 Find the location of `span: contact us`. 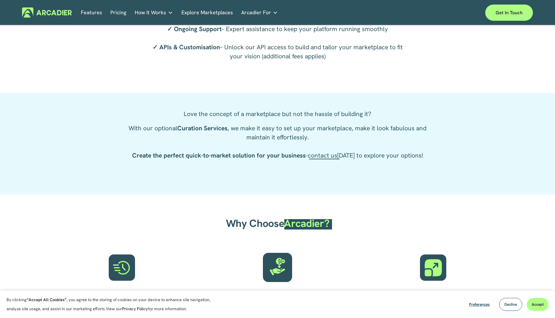

span: contact us is located at coordinates (322, 155).